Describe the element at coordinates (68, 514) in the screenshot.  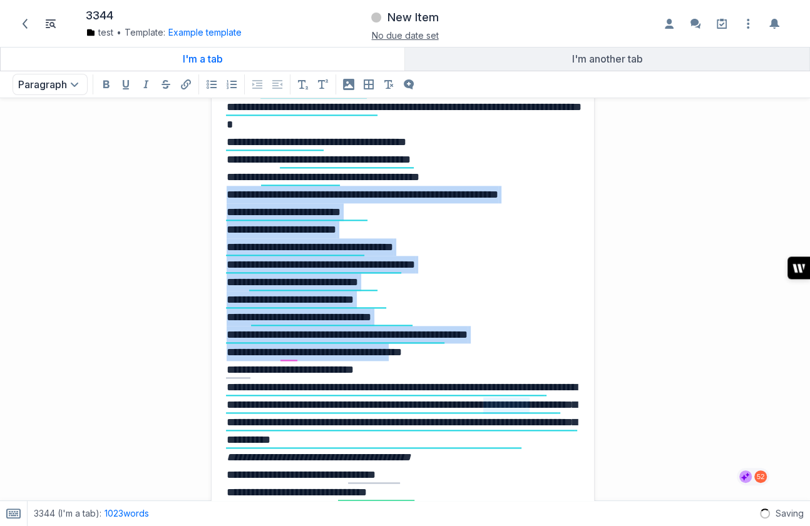
I see `span: 3344 (I'm a tab) :` at that location.